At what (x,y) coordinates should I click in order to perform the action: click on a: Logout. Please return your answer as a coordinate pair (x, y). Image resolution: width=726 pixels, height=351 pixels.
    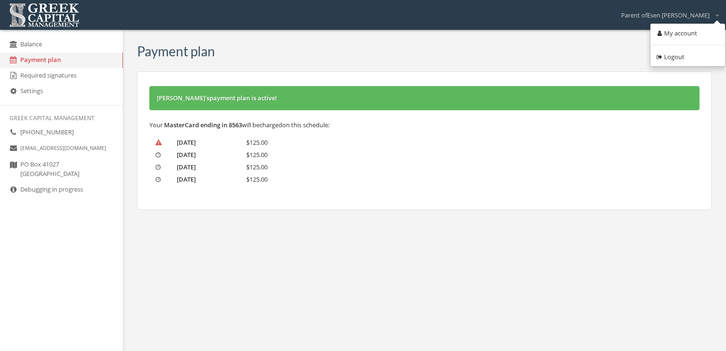
    Looking at the image, I should click on (688, 57).